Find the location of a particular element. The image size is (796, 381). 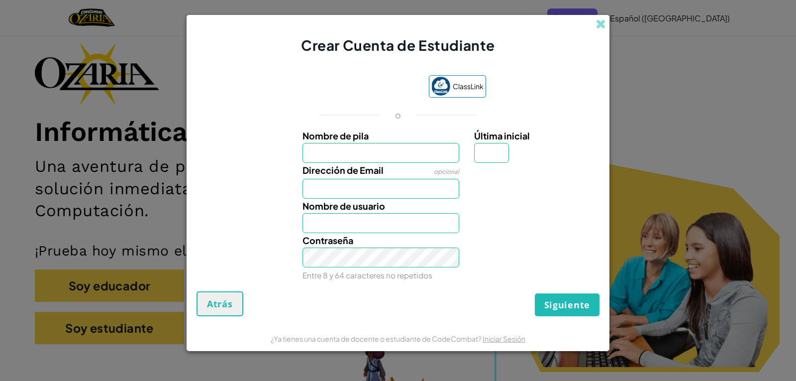

span: opcional is located at coordinates (446, 171).